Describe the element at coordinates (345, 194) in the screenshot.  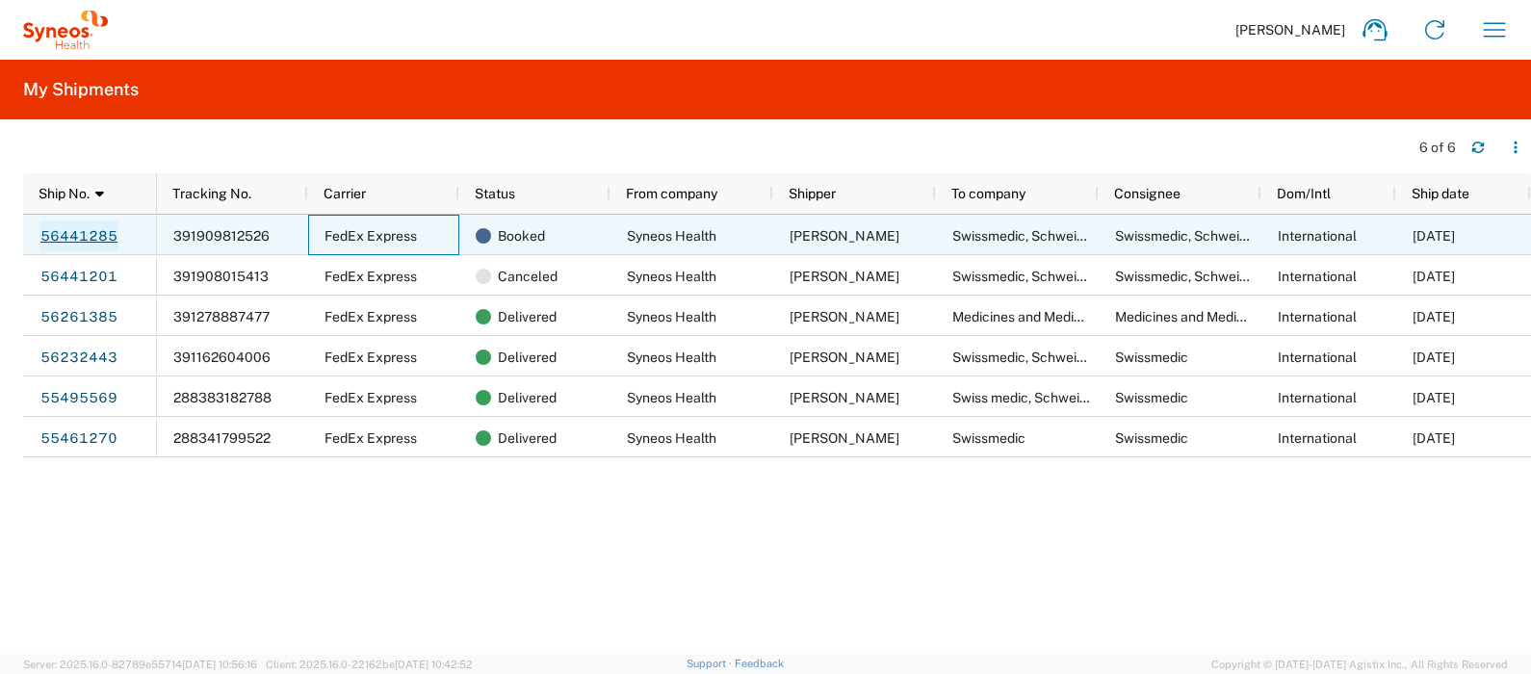
I see `span: Carrier` at that location.